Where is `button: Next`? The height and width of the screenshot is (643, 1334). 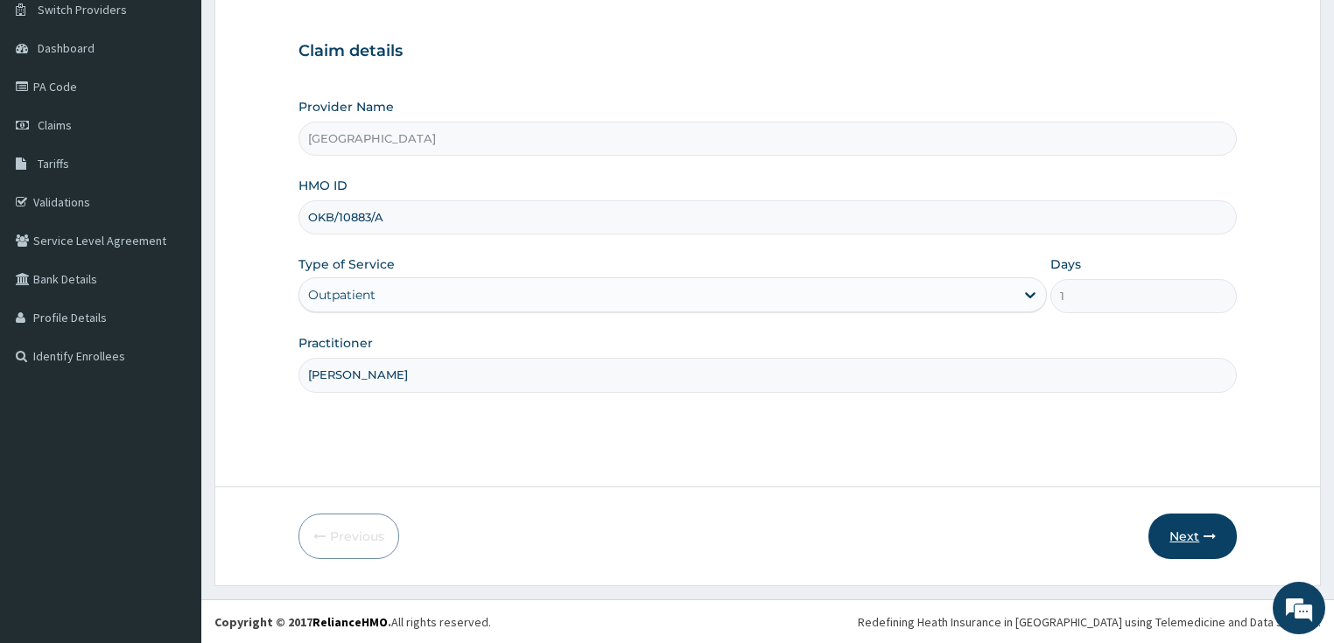 button: Next is located at coordinates (1192, 537).